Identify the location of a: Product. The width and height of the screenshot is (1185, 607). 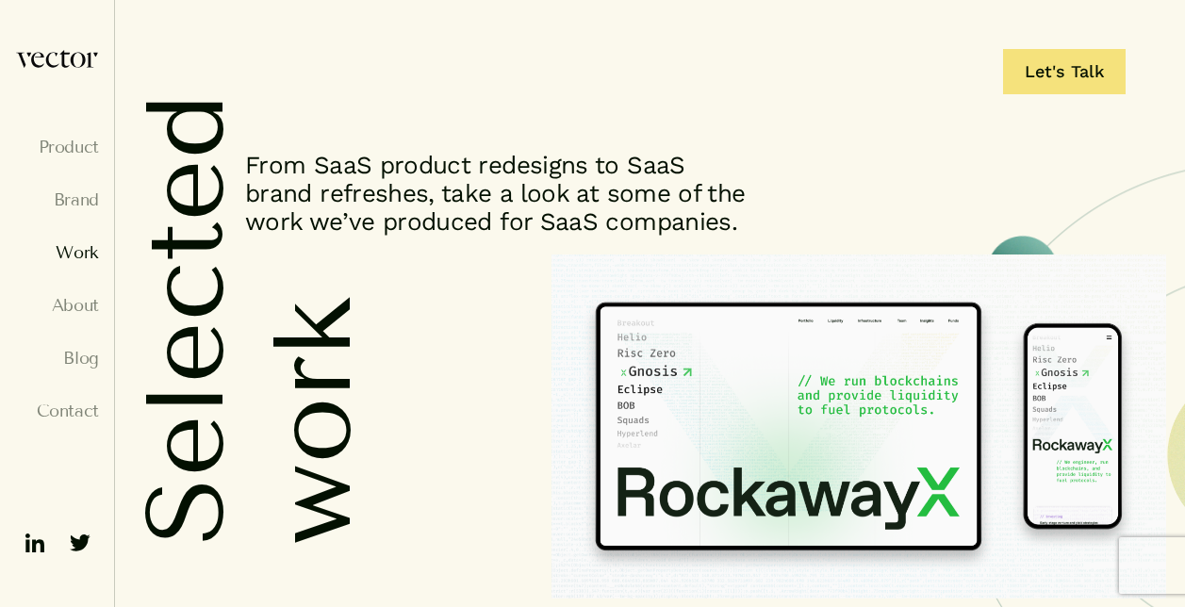
(57, 147).